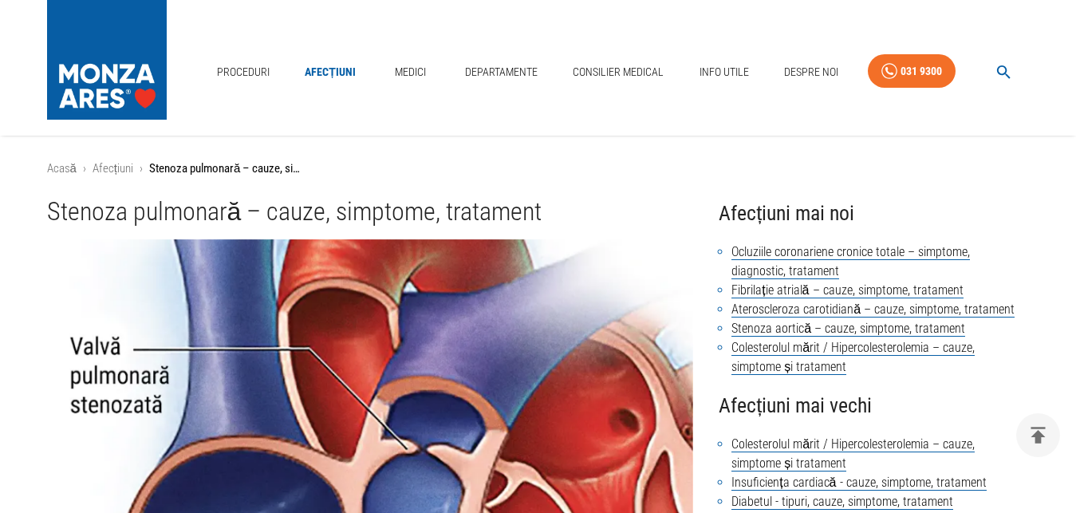  I want to click on a: Fibrilație atrială – cauze, simptome, tratament, so click(847, 290).